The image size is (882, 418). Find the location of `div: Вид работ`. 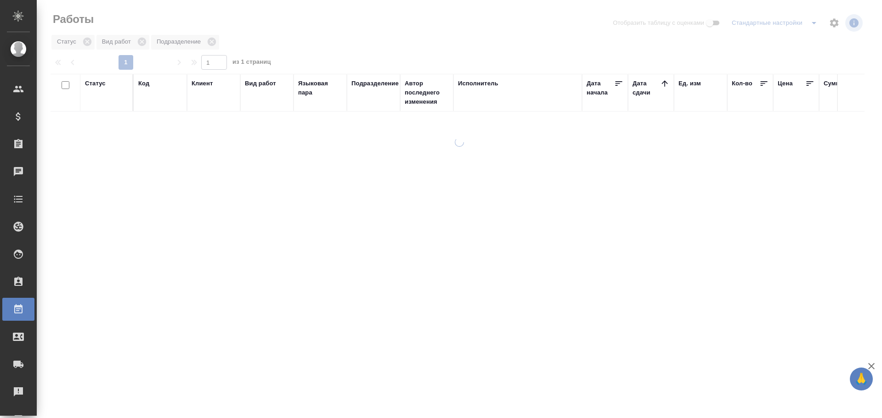

div: Вид работ is located at coordinates (260, 84).